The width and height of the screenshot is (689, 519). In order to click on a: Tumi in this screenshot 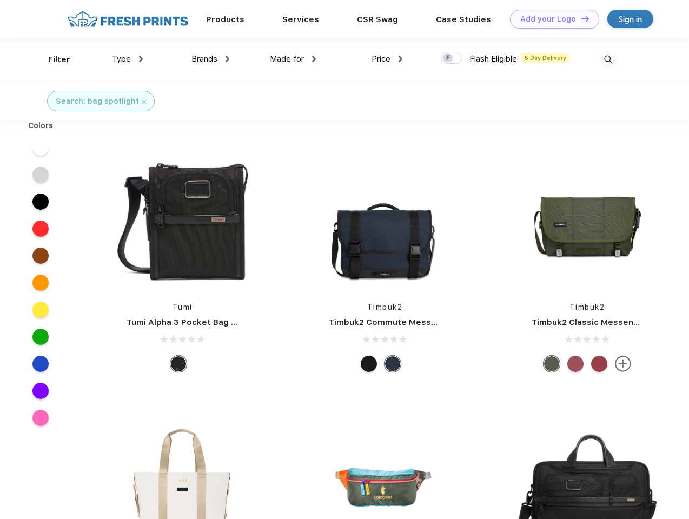, I will do `click(182, 307)`.